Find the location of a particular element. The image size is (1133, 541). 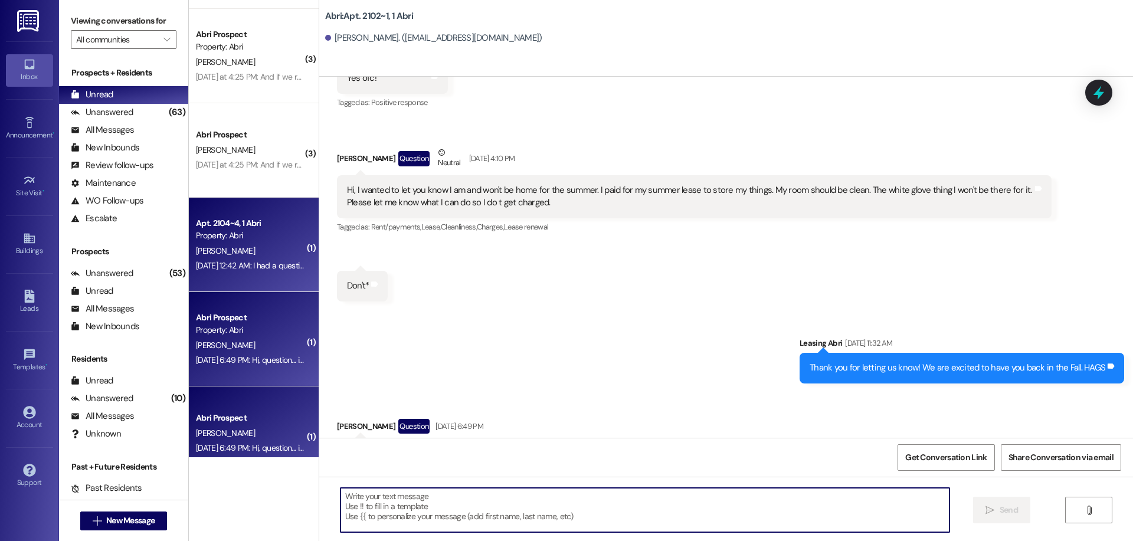

div: Residents is located at coordinates (123, 359).